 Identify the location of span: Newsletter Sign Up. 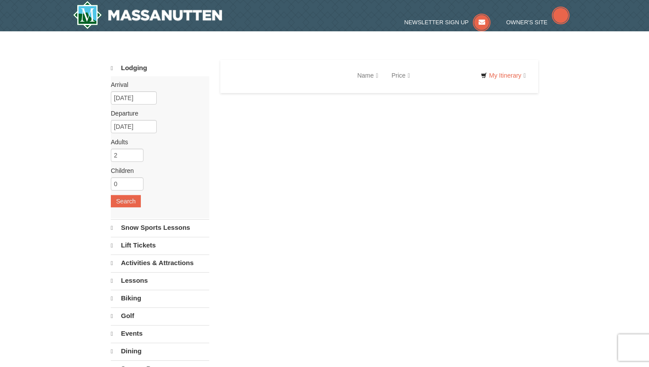
(436, 22).